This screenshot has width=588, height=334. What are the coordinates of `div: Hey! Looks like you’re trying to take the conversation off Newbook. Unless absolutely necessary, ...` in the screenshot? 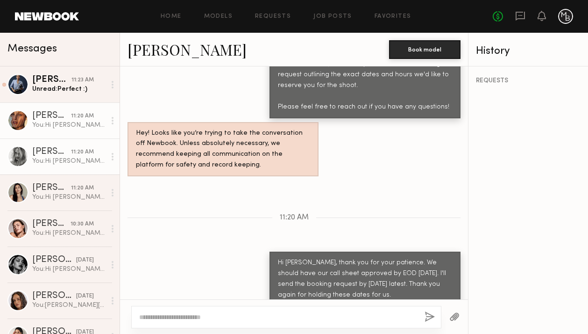 It's located at (223, 149).